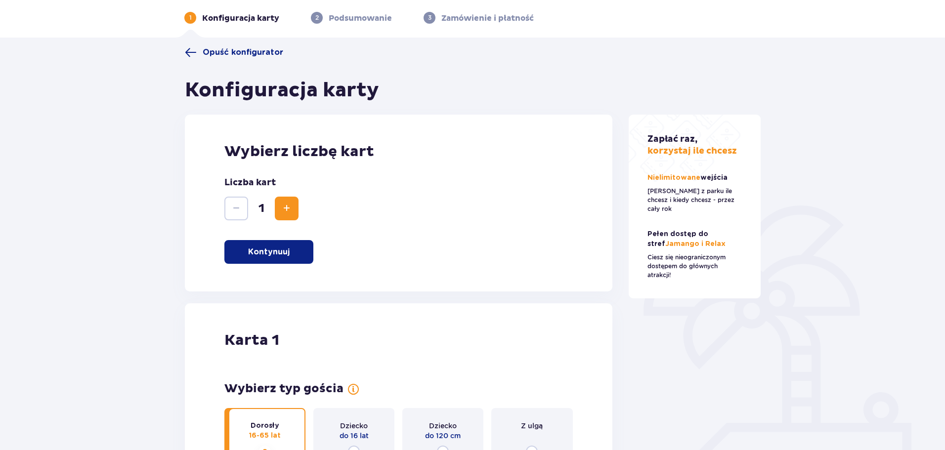 Image resolution: width=945 pixels, height=450 pixels. Describe the element at coordinates (269, 252) in the screenshot. I see `button: Kontynuuj` at that location.